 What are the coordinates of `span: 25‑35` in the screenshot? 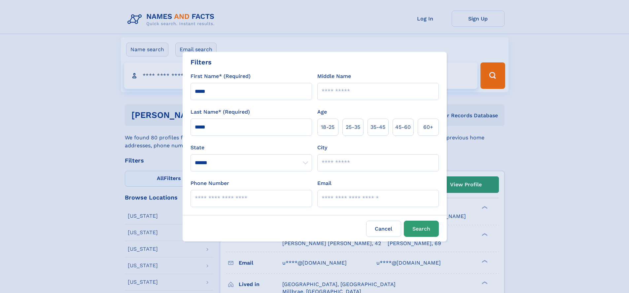 It's located at (353, 127).